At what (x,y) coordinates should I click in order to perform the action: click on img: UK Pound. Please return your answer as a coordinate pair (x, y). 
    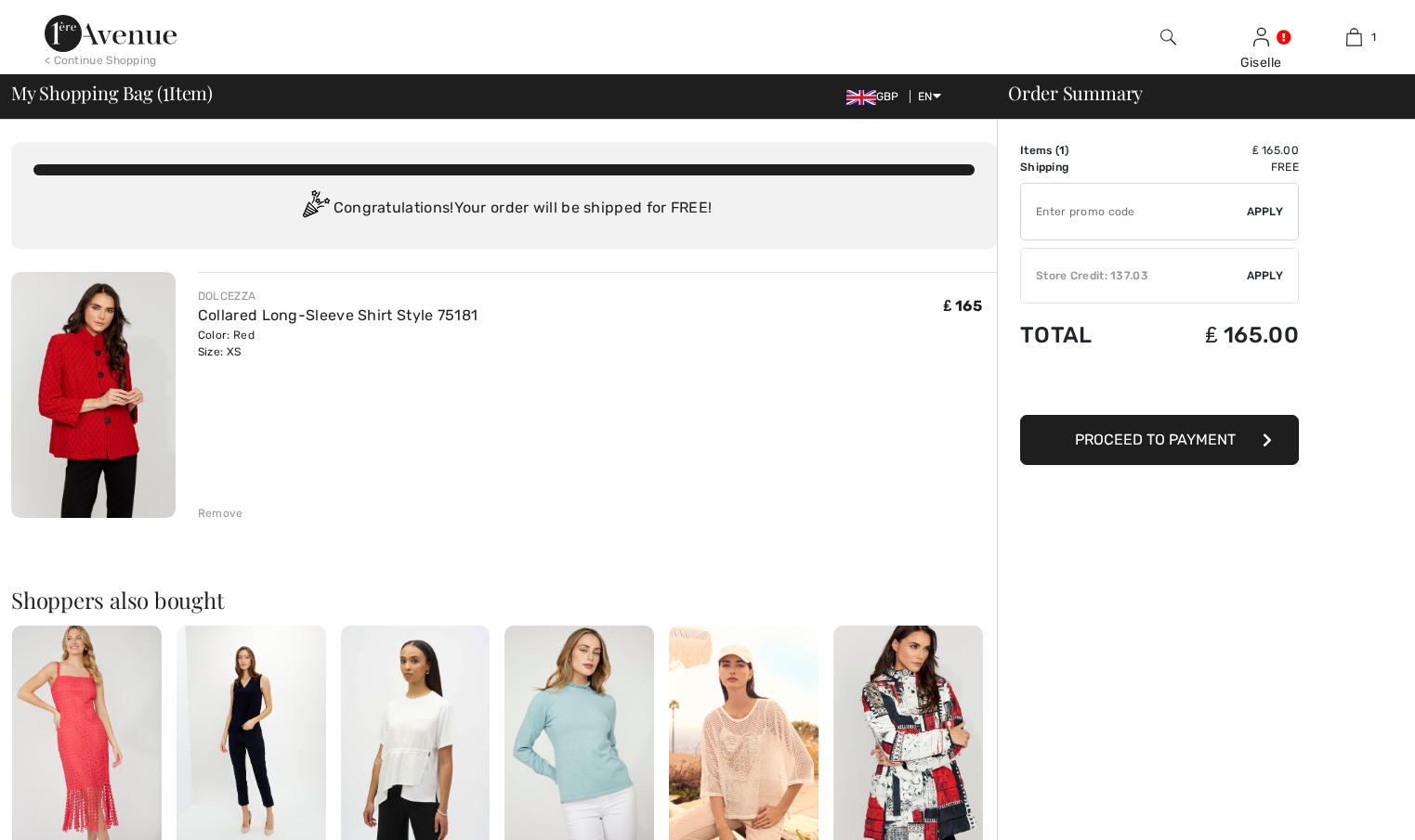
    Looking at the image, I should click on (861, 97).